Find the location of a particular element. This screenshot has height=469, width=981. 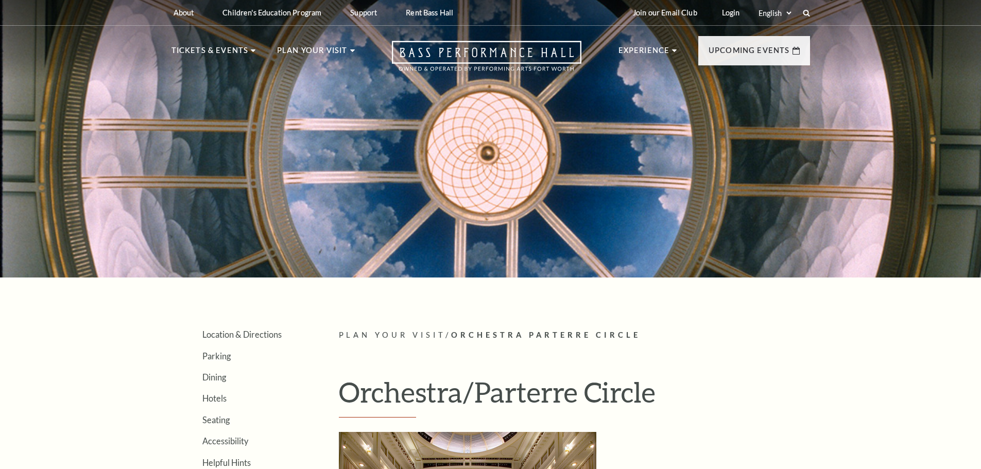

a: Hotels is located at coordinates (214, 398).